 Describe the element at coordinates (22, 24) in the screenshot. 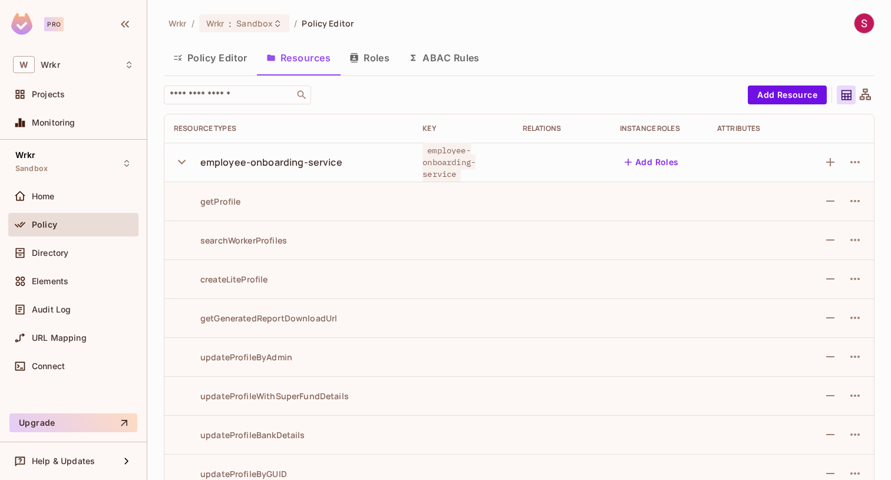

I see `img: SReyMgAAAABJRU5ErkJggg==` at that location.